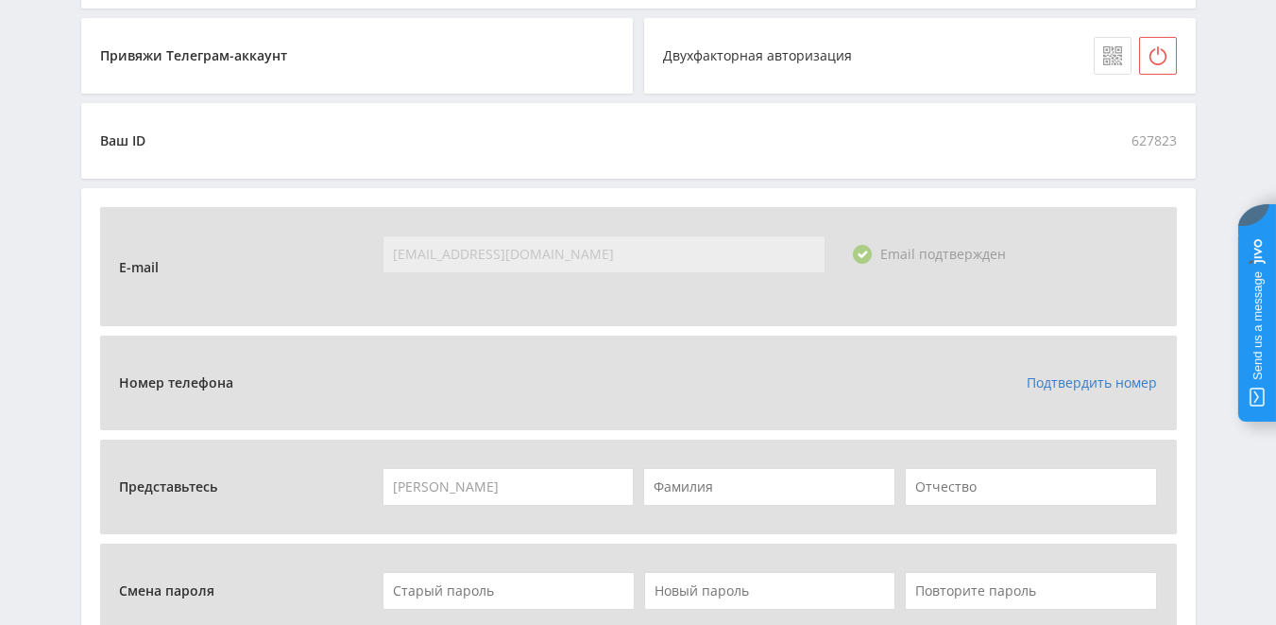 This screenshot has width=1276, height=625. Describe the element at coordinates (1155, 141) in the screenshot. I see `span: 627823` at that location.